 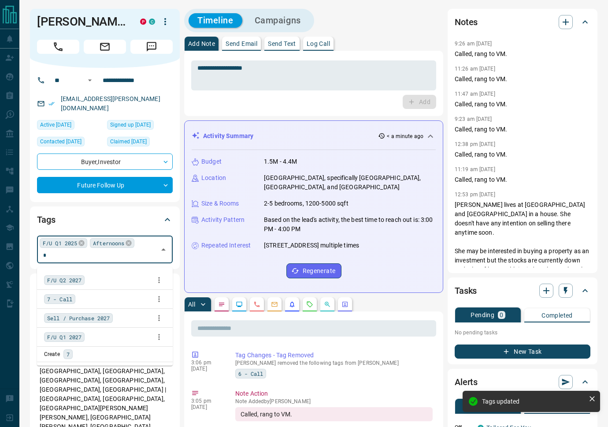 What do you see at coordinates (152, 22) in the screenshot?
I see `div: condos.ca` at bounding box center [152, 22].